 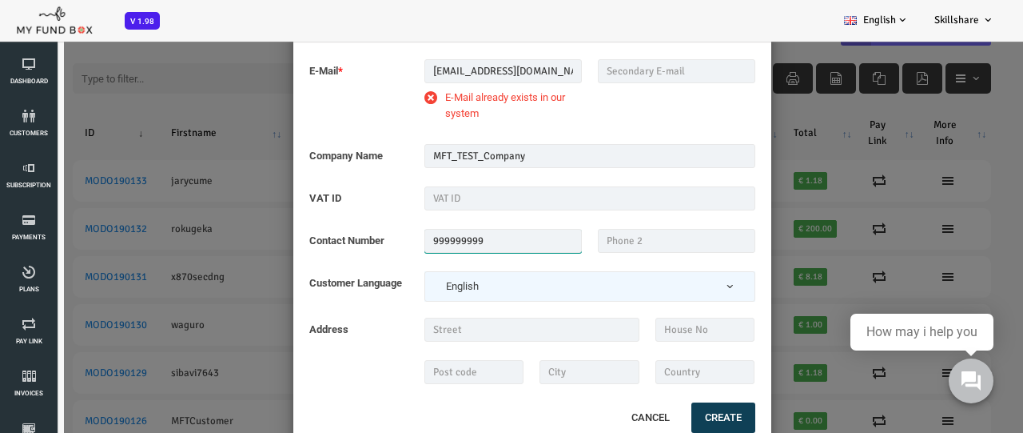 What do you see at coordinates (54, 18) in the screenshot?
I see `img: mfboff.png` at bounding box center [54, 18].